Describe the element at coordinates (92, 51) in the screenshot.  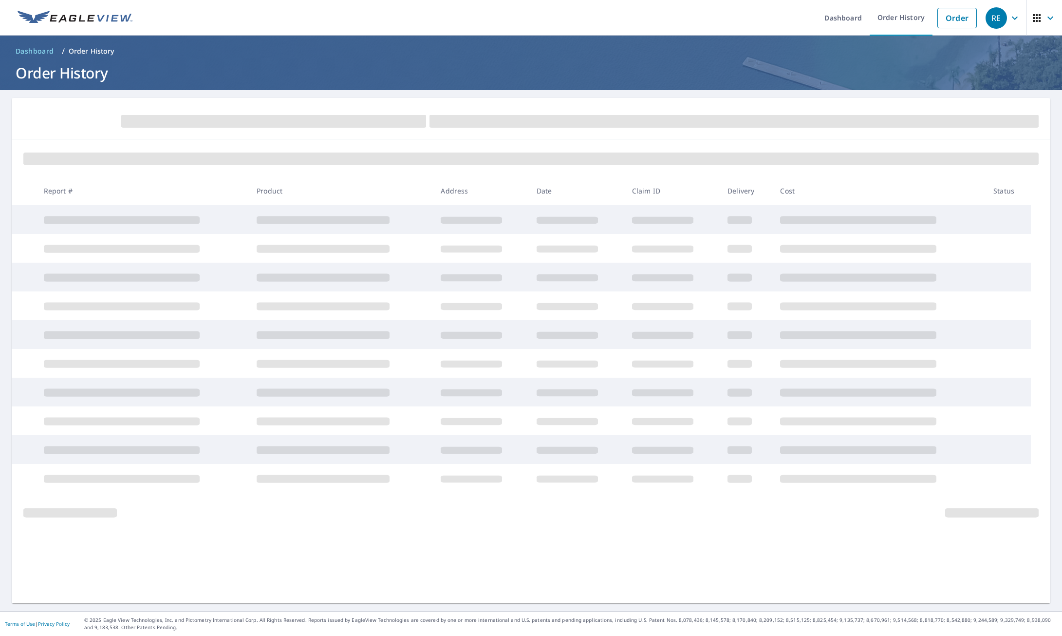
I see `p: Order History` at that location.